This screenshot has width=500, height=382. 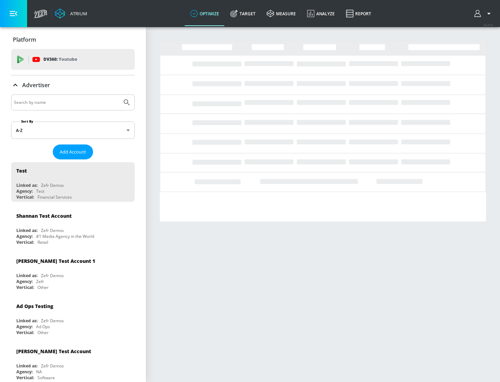 I want to click on div: Ad Ops Testing, so click(x=35, y=306).